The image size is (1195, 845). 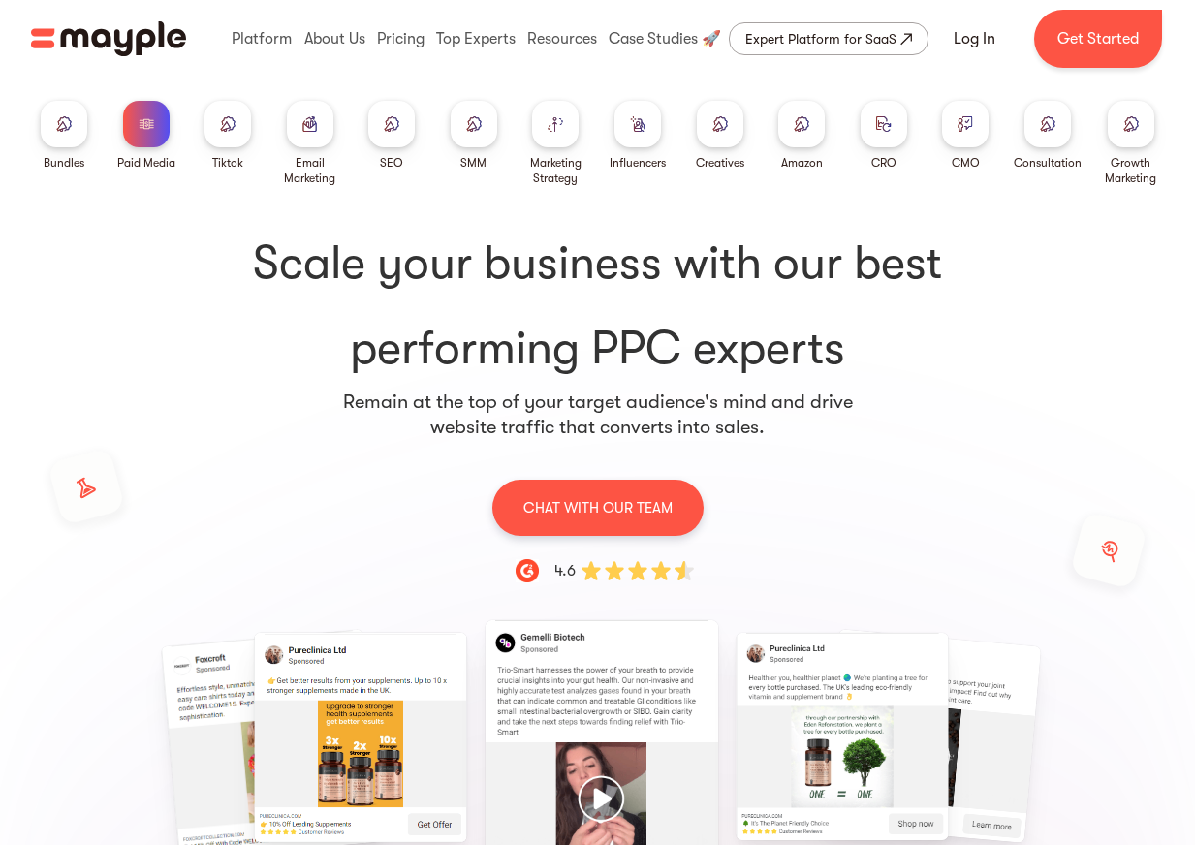 What do you see at coordinates (109, 39) in the screenshot?
I see `a: home` at bounding box center [109, 39].